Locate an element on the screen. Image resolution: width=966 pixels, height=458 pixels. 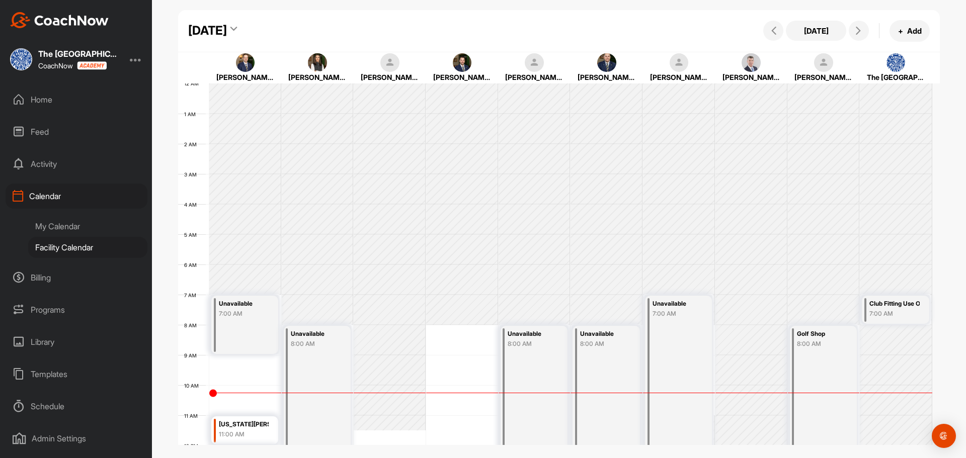
div: Billing is located at coordinates (76, 278).